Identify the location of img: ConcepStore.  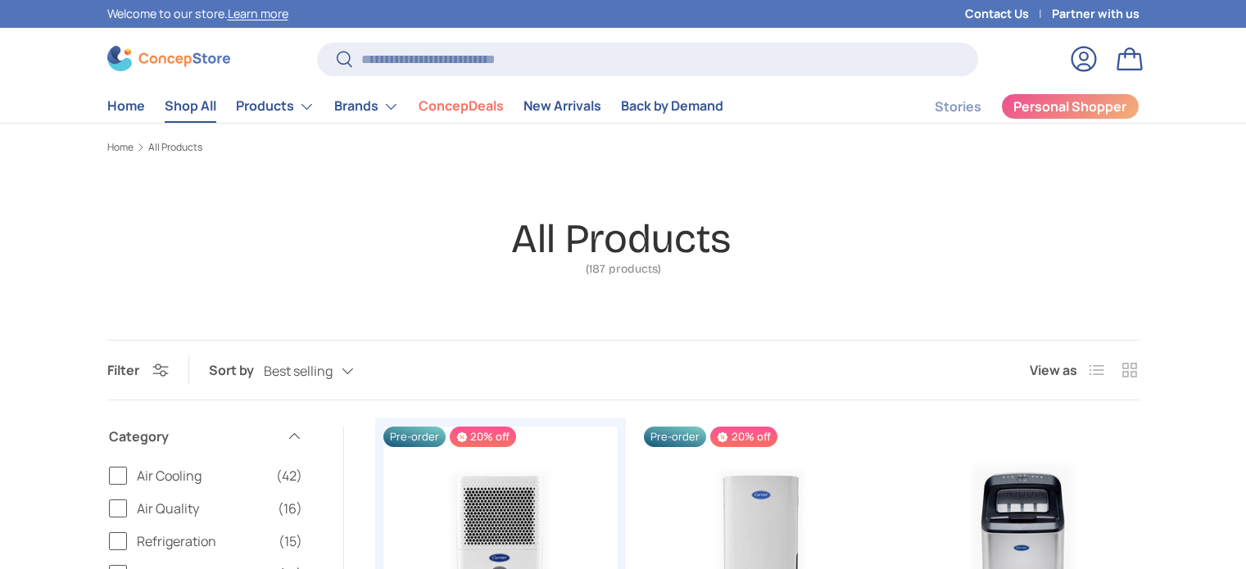
(169, 58).